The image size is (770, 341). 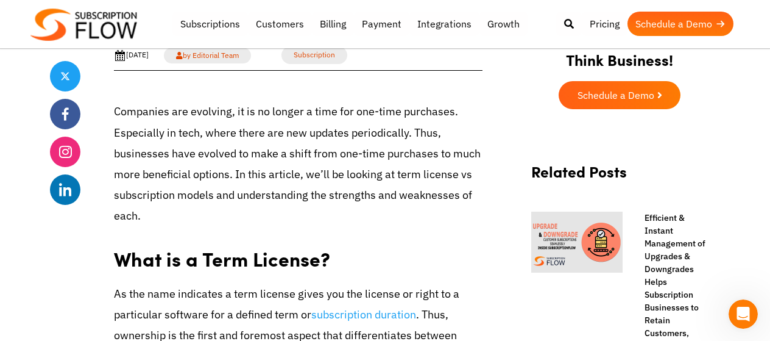 I want to click on span: Schedule a Demo, so click(x=616, y=95).